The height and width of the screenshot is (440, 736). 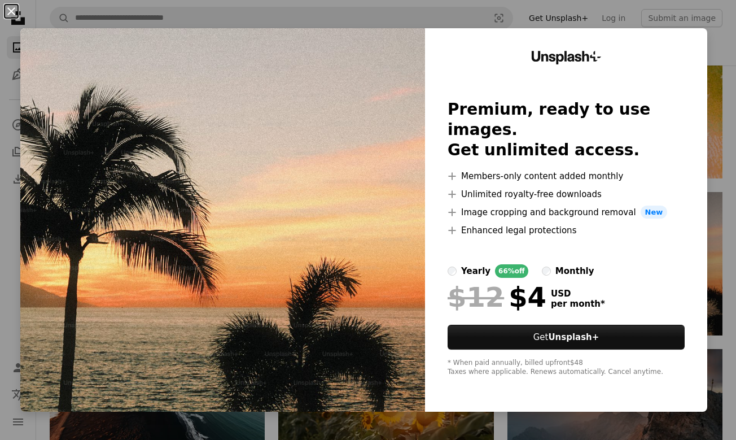 What do you see at coordinates (566, 230) in the screenshot?
I see `li: Enhanced legal protections` at bounding box center [566, 230].